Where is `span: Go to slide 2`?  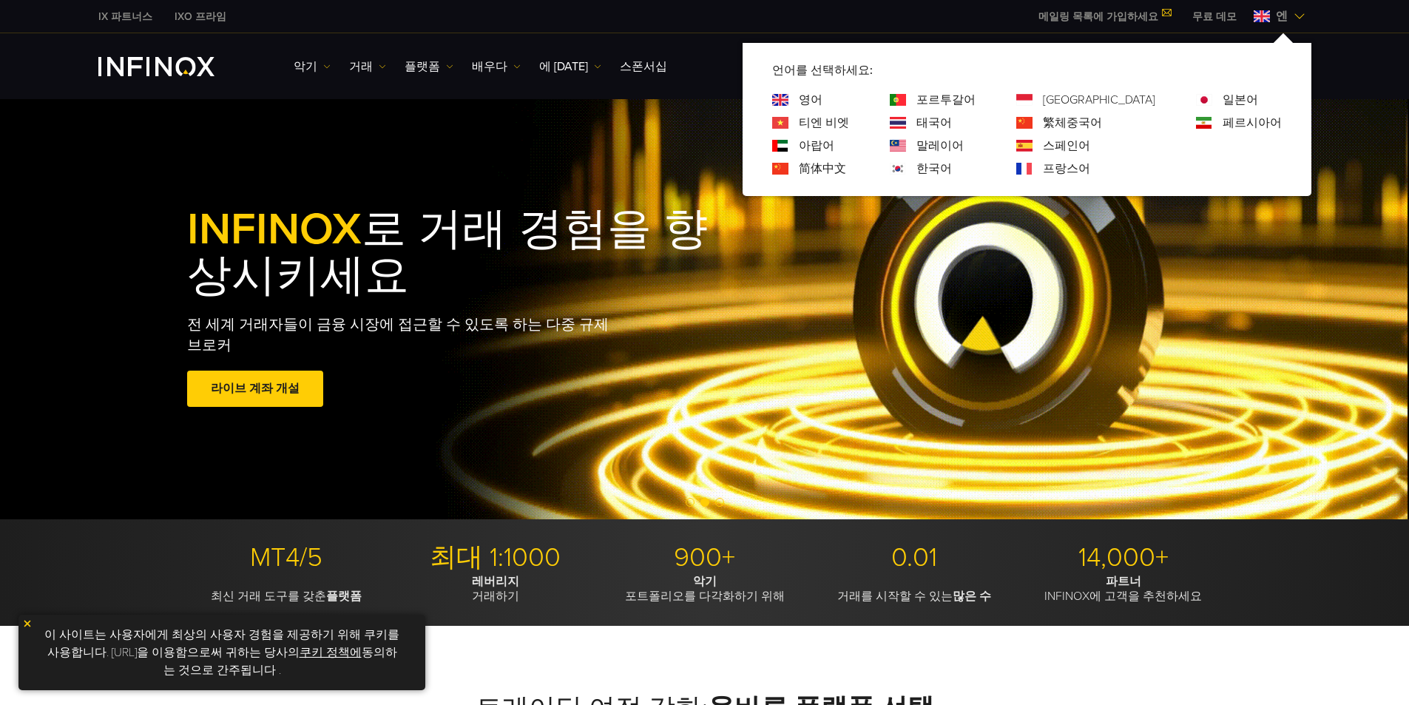
span: Go to slide 2 is located at coordinates (705, 502).